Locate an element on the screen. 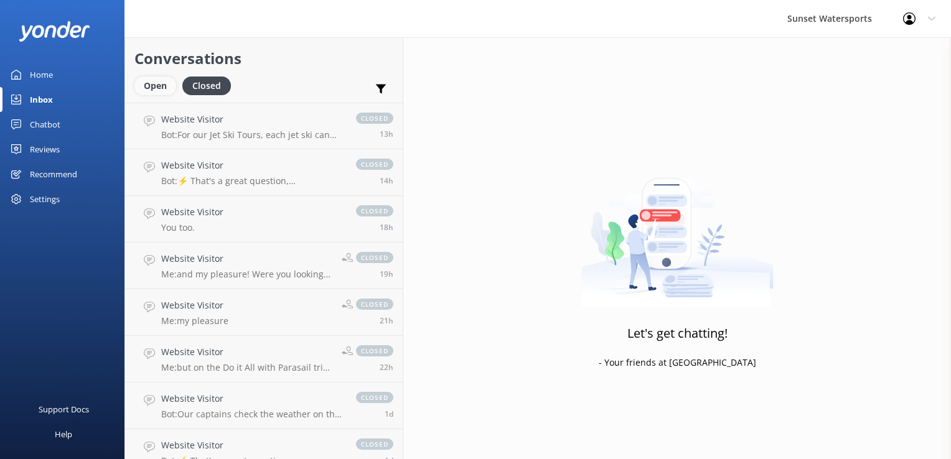  span: Sep 18 2025 01:11pm (UTC -05:00) America/Cancun is located at coordinates (386, 227).